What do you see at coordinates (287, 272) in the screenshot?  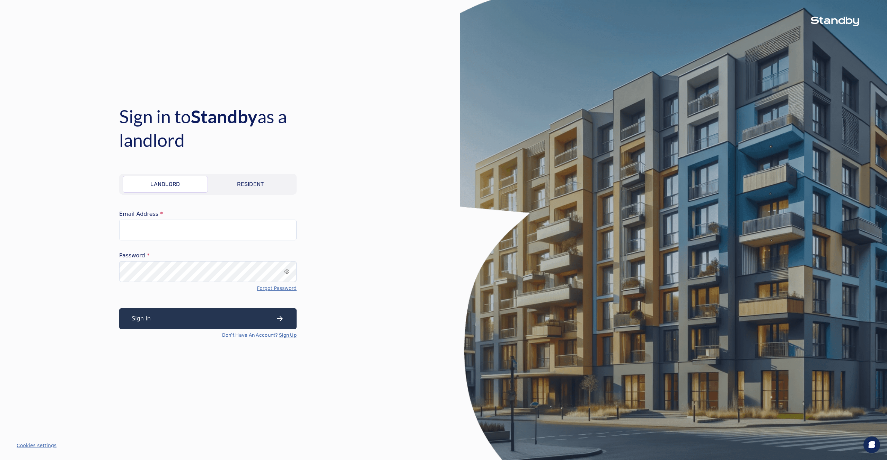 I see `div: input icon` at bounding box center [287, 272].